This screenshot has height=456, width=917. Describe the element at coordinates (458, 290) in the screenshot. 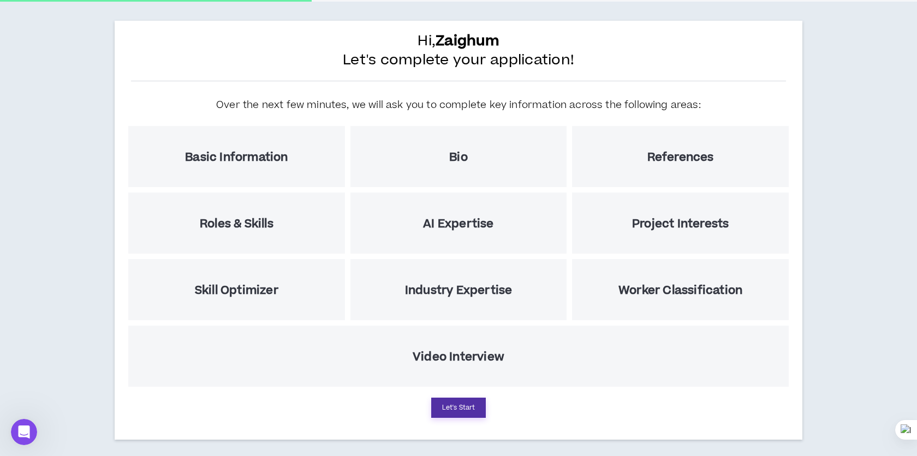

I see `h5: Industry Expertise` at that location.